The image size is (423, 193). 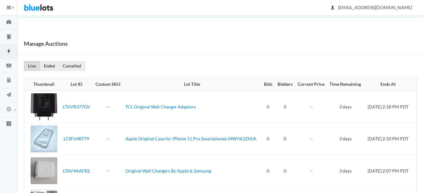 I want to click on th: Time Remaining, so click(x=345, y=84).